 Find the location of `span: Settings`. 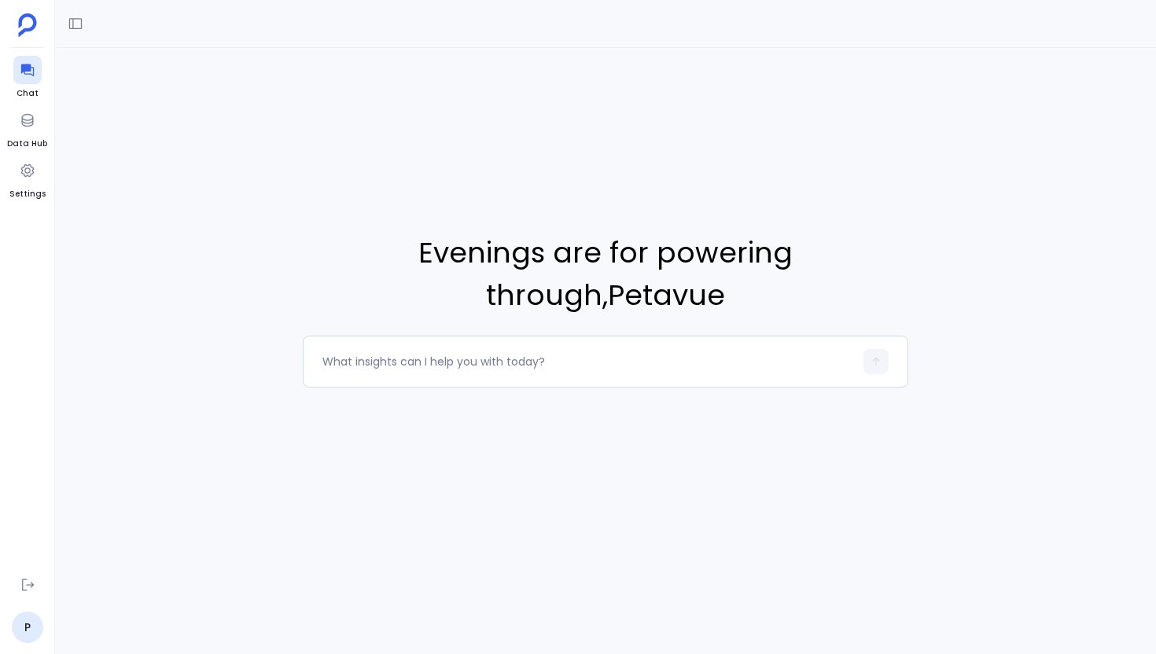

span: Settings is located at coordinates (28, 194).